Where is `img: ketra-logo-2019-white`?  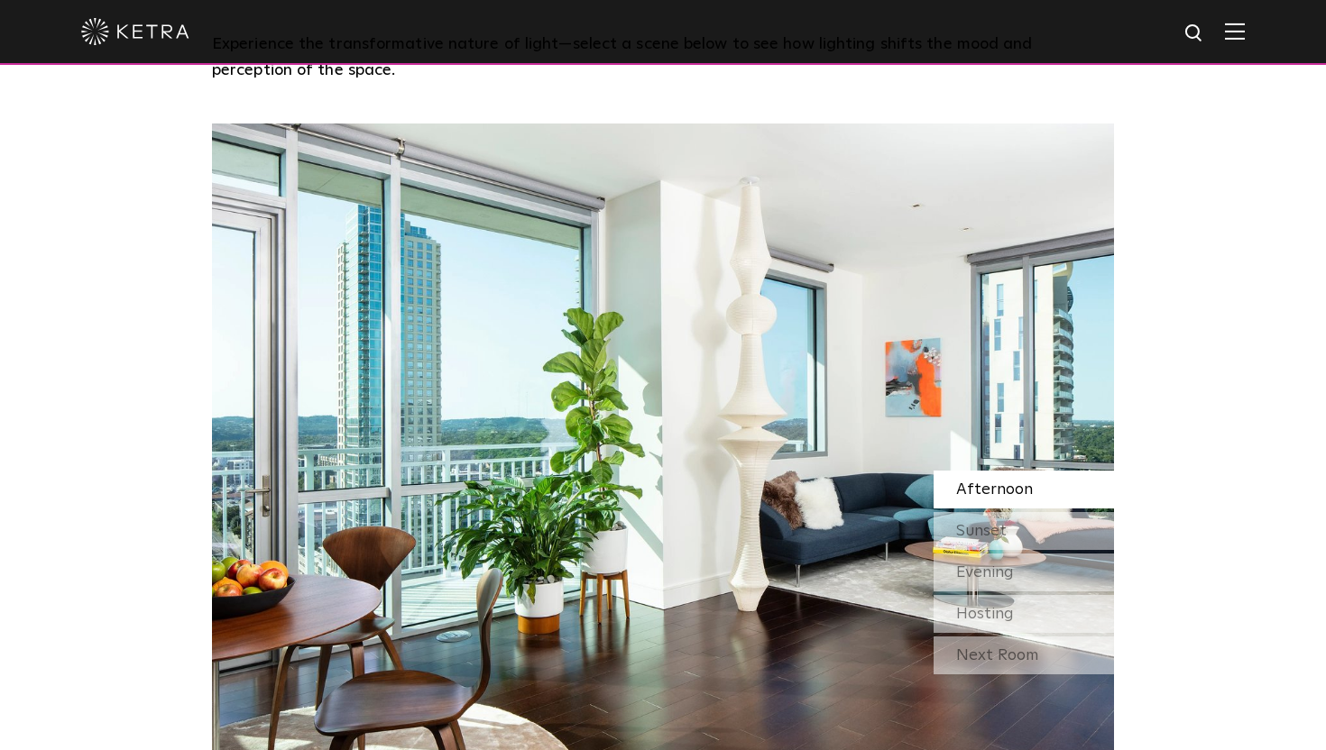 img: ketra-logo-2019-white is located at coordinates (135, 32).